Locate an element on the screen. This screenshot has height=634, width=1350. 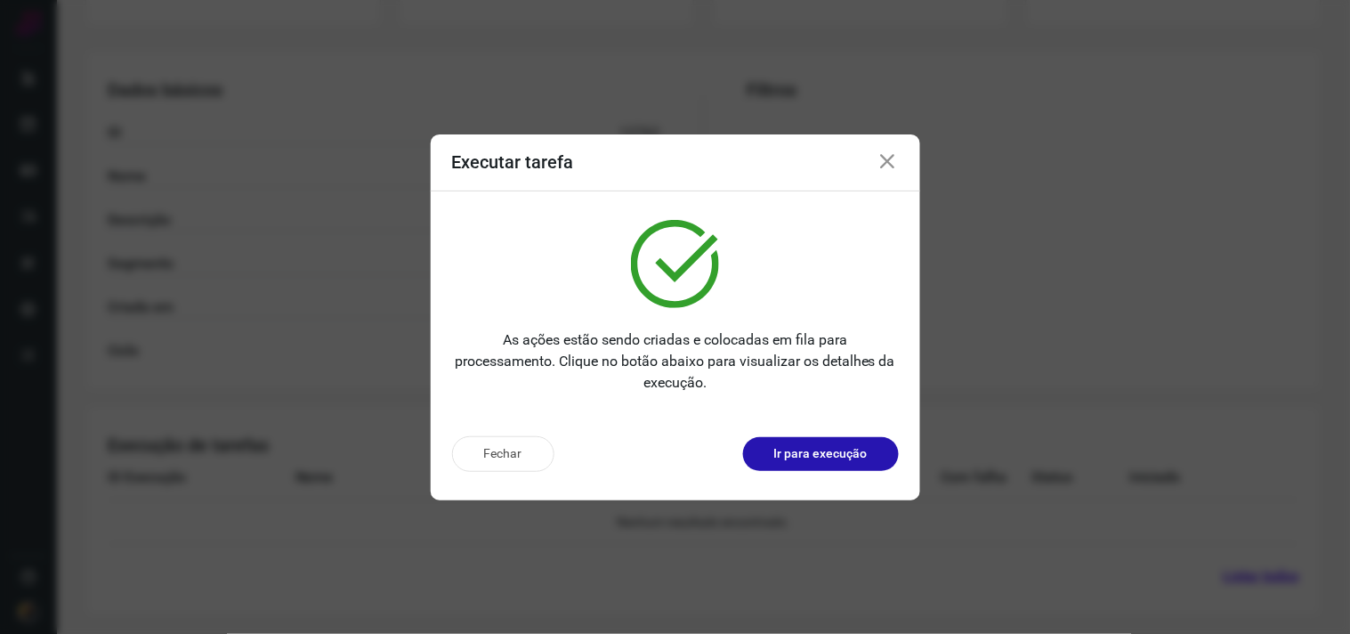
h3: Executar tarefa is located at coordinates (513, 162).